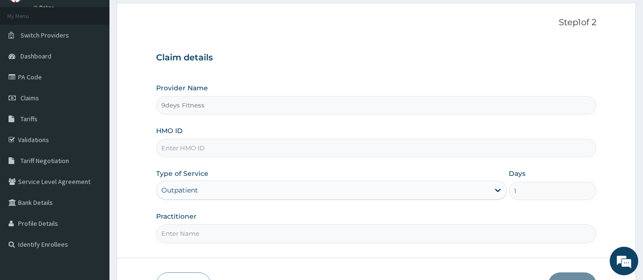 The width and height of the screenshot is (643, 280). Describe the element at coordinates (182, 88) in the screenshot. I see `label: Provider Name` at that location.